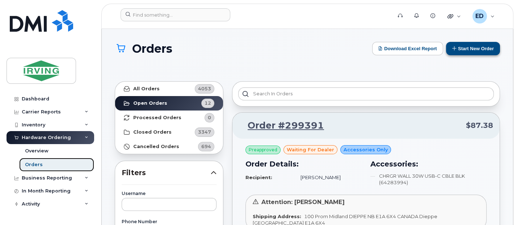 This screenshot has width=517, height=225. I want to click on span: Filters, so click(166, 173).